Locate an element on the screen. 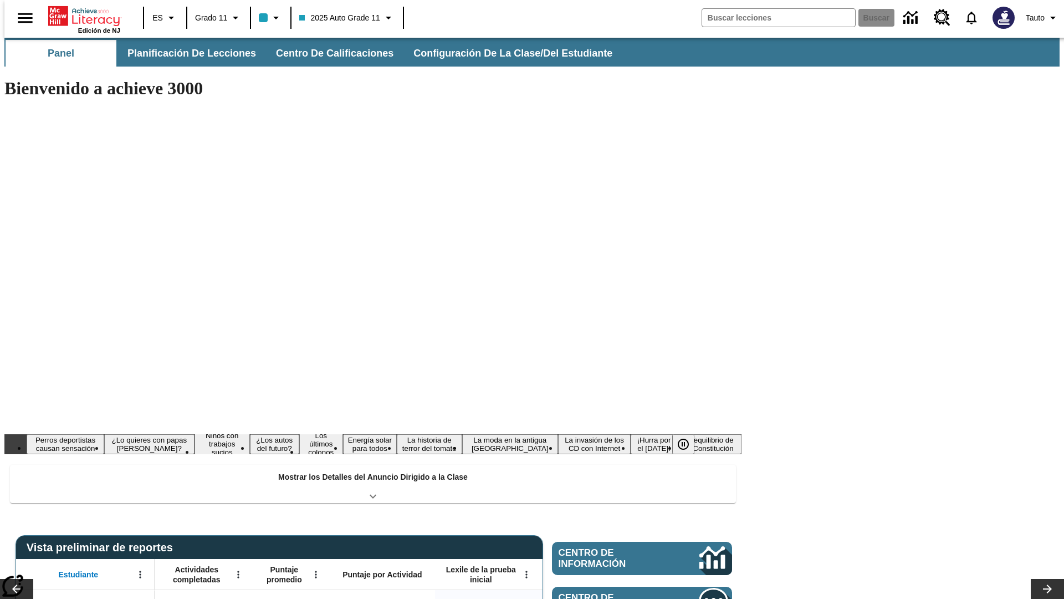 The height and width of the screenshot is (599, 1064). button: Grado: Grado 11, Elige un grado is located at coordinates (218, 18).